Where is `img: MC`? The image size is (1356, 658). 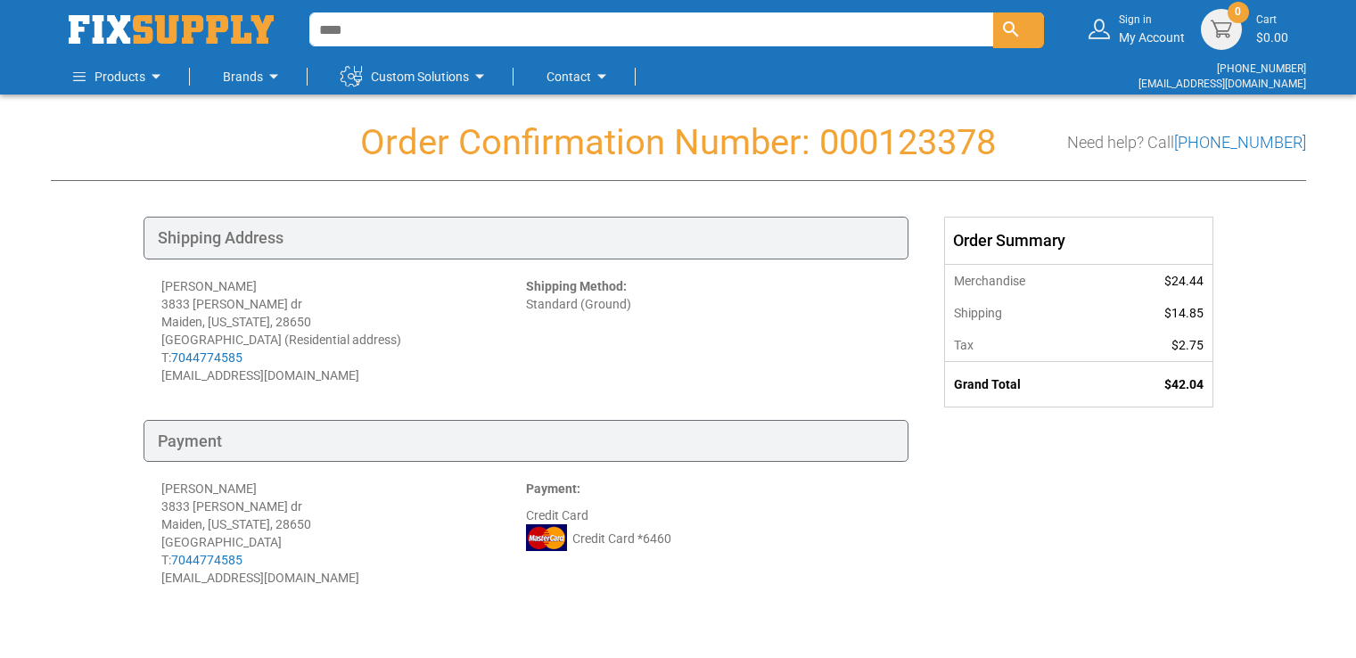
img: MC is located at coordinates (547, 538).